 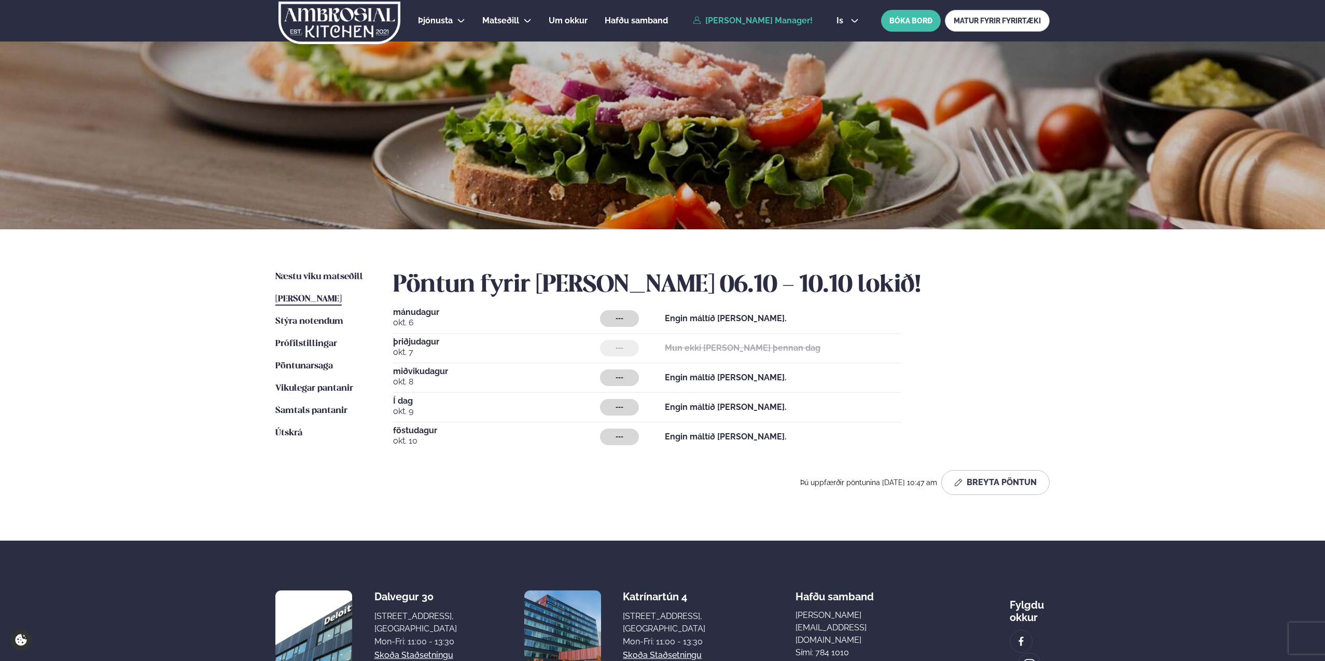 I want to click on span: okt. 7, so click(x=496, y=352).